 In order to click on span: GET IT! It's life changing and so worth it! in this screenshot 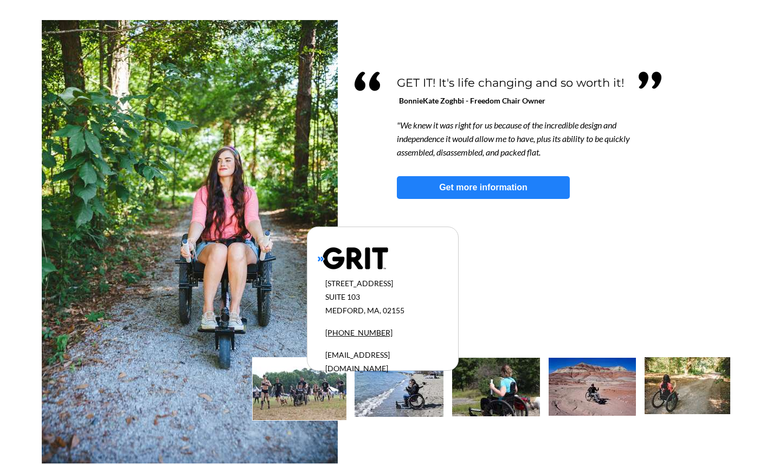, I will do `click(510, 83)`.